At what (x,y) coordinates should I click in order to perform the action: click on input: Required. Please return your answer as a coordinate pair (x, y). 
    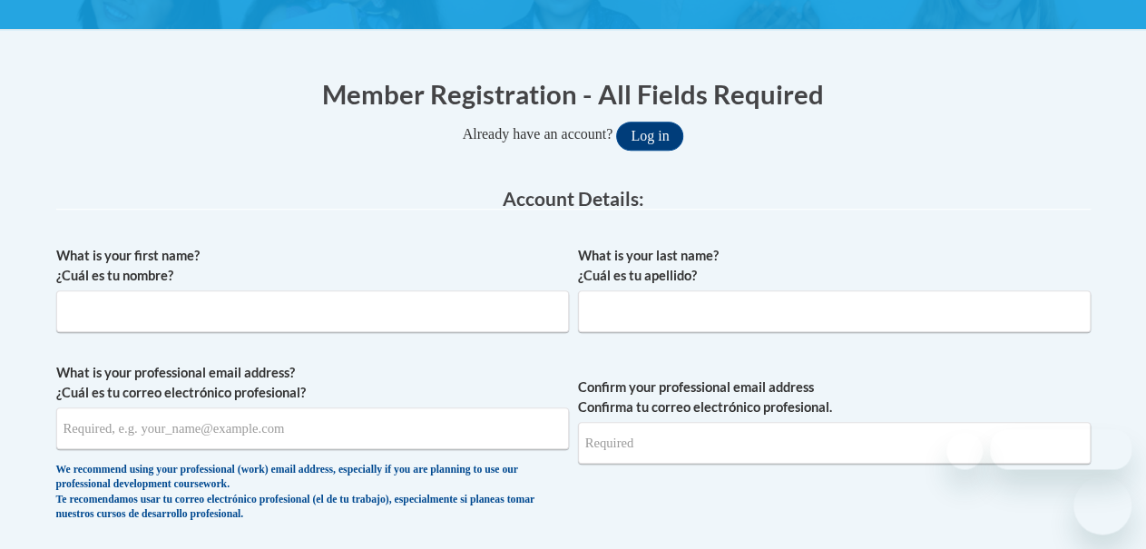
    Looking at the image, I should click on (834, 443).